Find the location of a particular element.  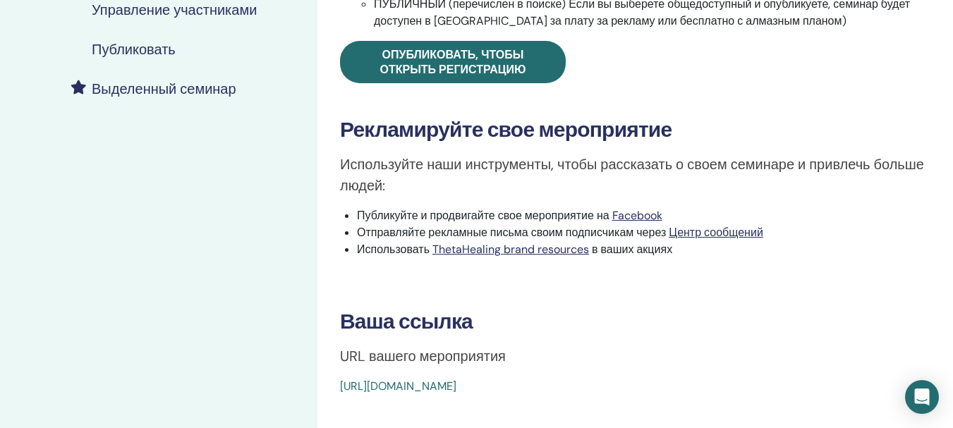

li: Отправляйте рекламные письма своим подписчикам через is located at coordinates (644, 233).